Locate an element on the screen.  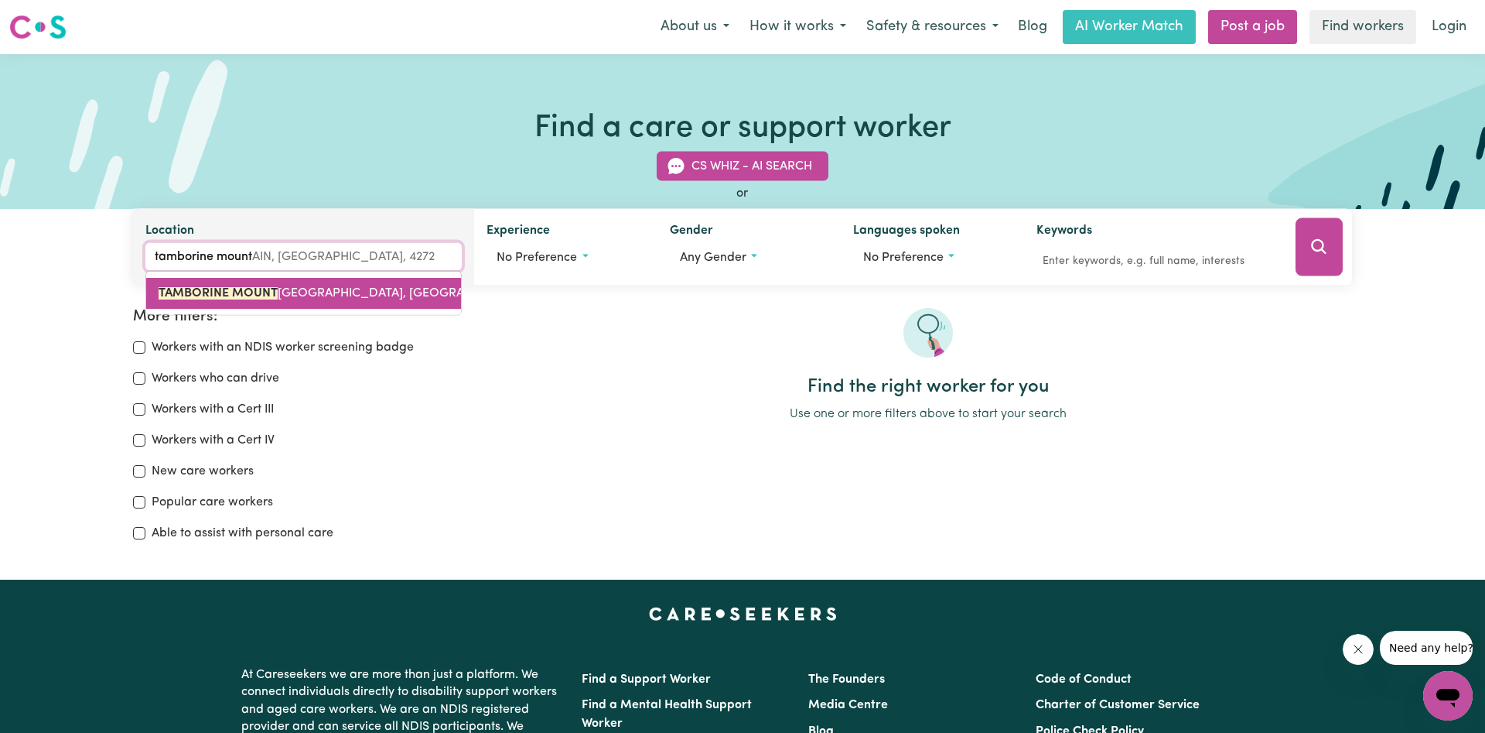
label: Gender is located at coordinates (692, 232).